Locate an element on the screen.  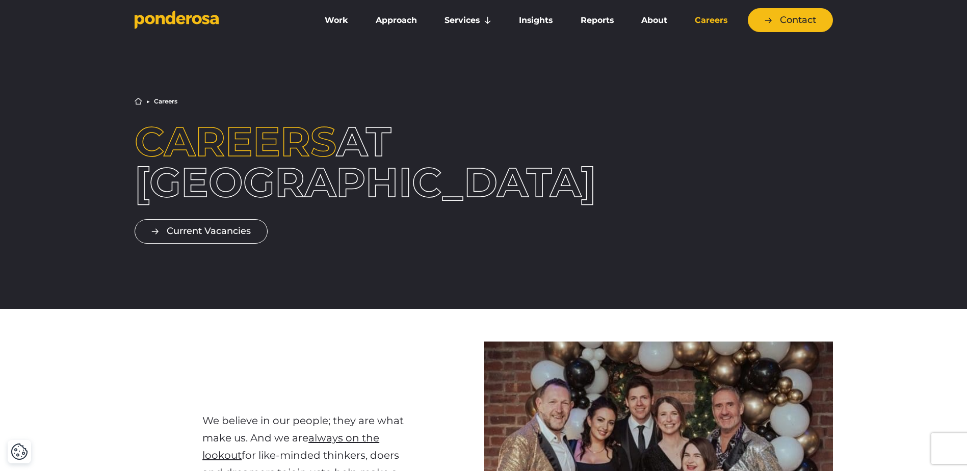
li: Careers is located at coordinates (166, 101).